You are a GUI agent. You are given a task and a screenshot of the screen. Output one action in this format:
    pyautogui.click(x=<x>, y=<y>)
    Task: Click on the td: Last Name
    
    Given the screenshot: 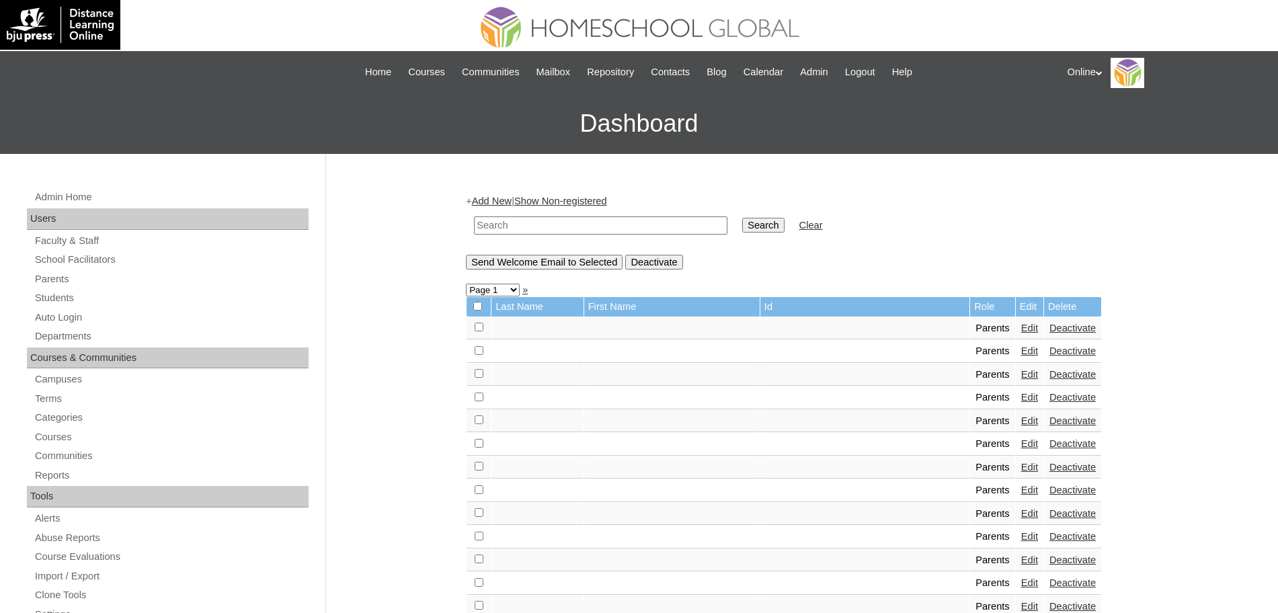 What is the action you would take?
    pyautogui.click(x=537, y=307)
    